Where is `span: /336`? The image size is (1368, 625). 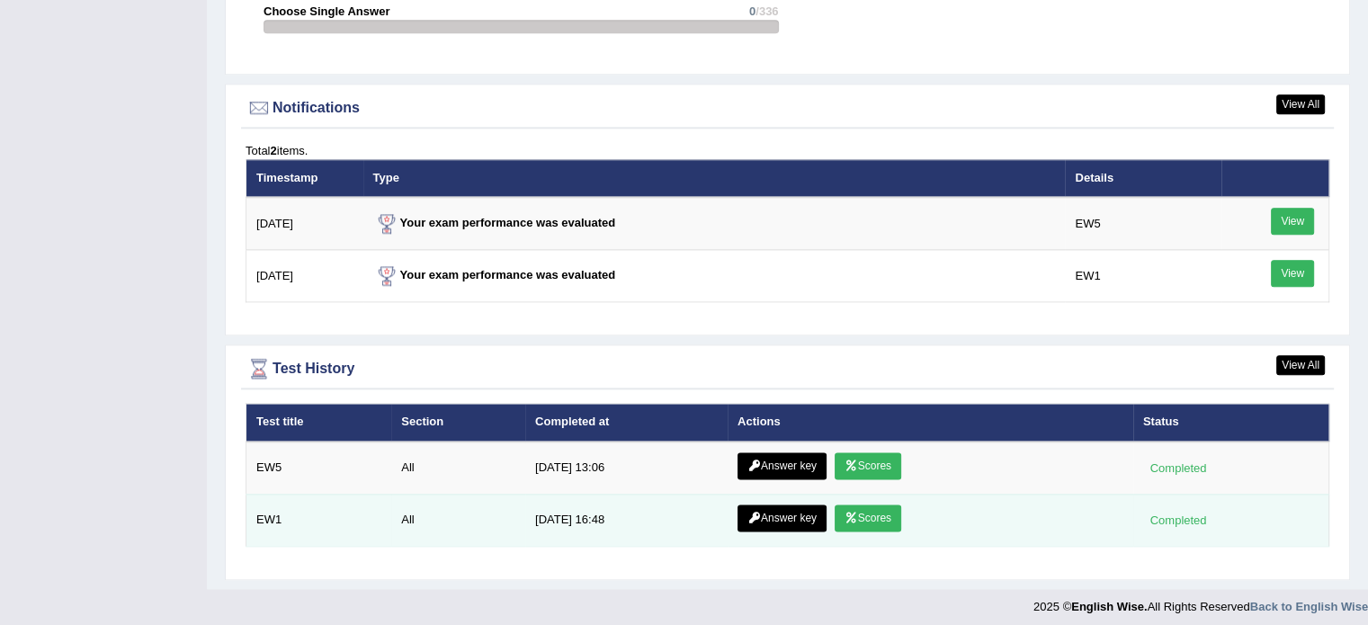 span: /336 is located at coordinates (766, 11).